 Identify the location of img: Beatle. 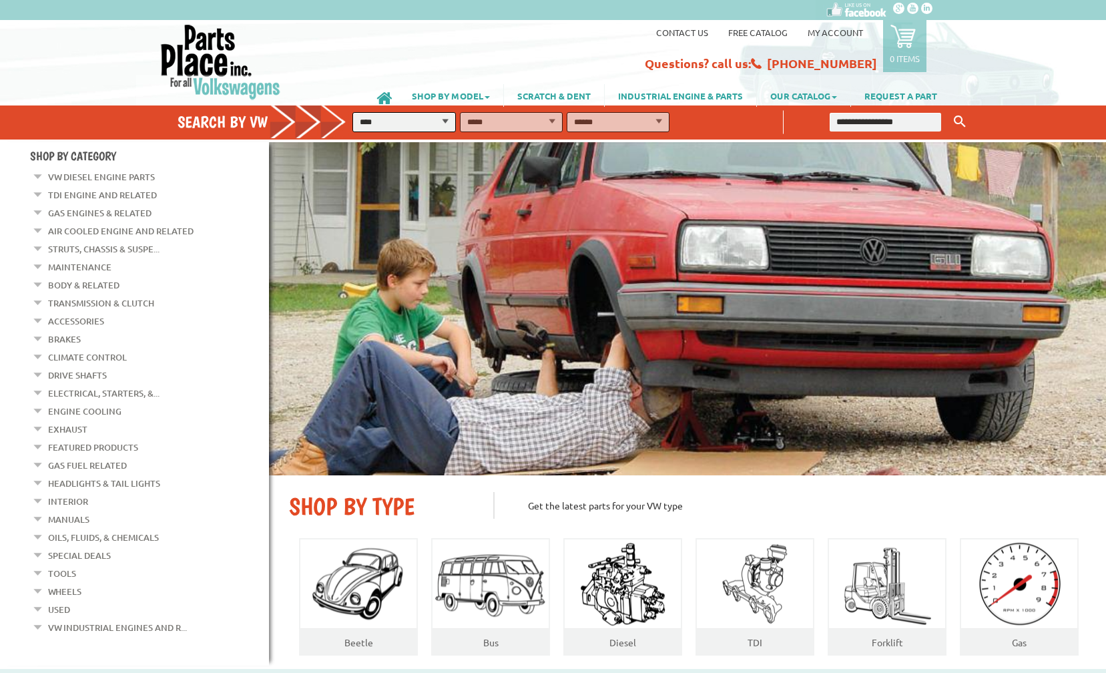
(359, 584).